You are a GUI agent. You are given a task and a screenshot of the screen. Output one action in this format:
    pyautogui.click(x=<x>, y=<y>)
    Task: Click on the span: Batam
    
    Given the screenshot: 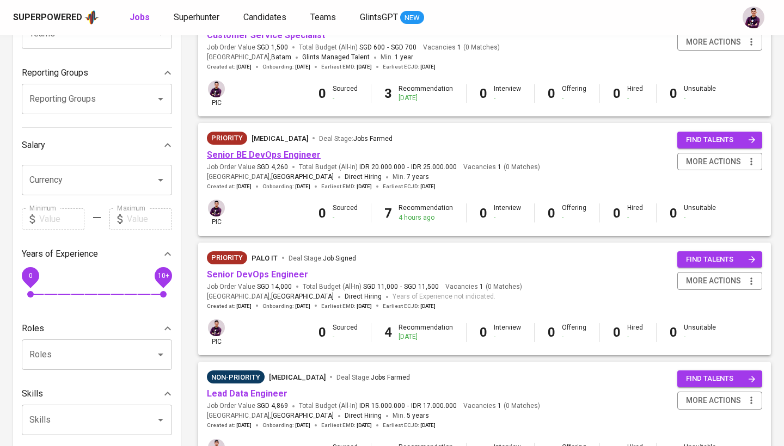 What is the action you would take?
    pyautogui.click(x=281, y=58)
    